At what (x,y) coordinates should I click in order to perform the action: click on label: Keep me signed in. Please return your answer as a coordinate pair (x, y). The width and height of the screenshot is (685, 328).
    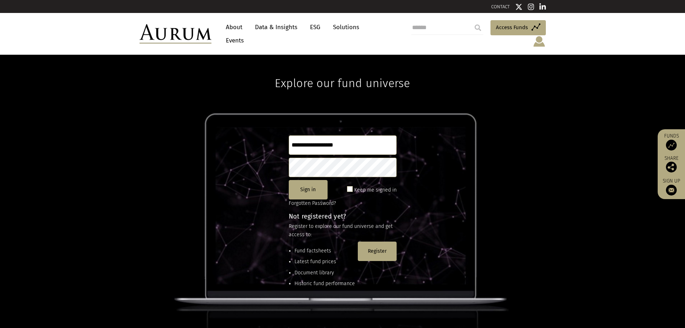
    Looking at the image, I should click on (376, 190).